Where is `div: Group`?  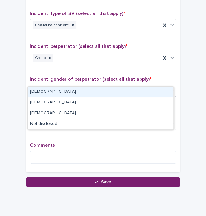 div: Group is located at coordinates (40, 58).